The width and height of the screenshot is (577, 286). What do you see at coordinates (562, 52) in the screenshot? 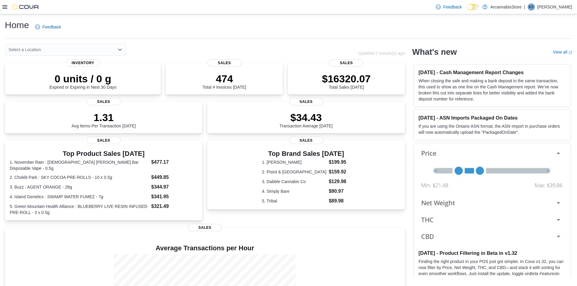
I see `a: View allExternal link` at bounding box center [562, 52].